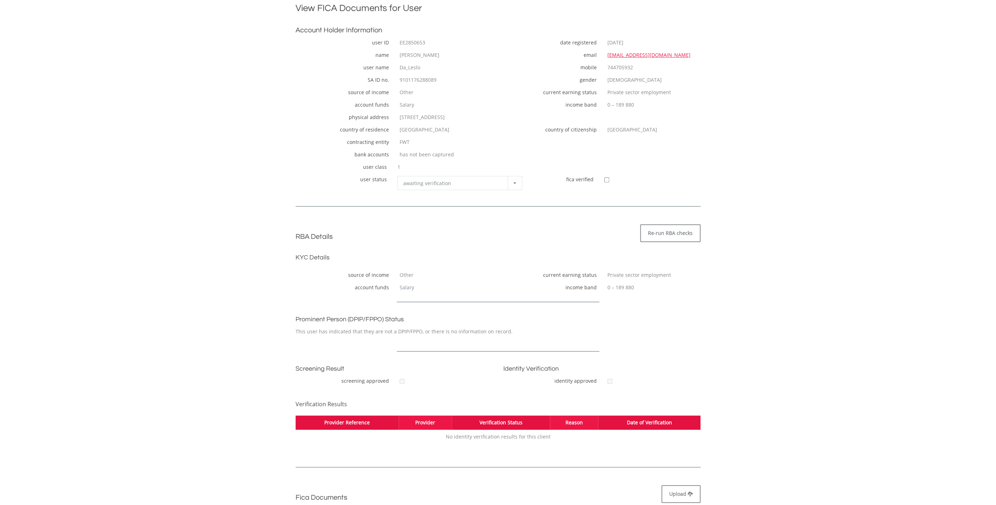 The height and width of the screenshot is (505, 996). I want to click on label: physical address, so click(369, 117).